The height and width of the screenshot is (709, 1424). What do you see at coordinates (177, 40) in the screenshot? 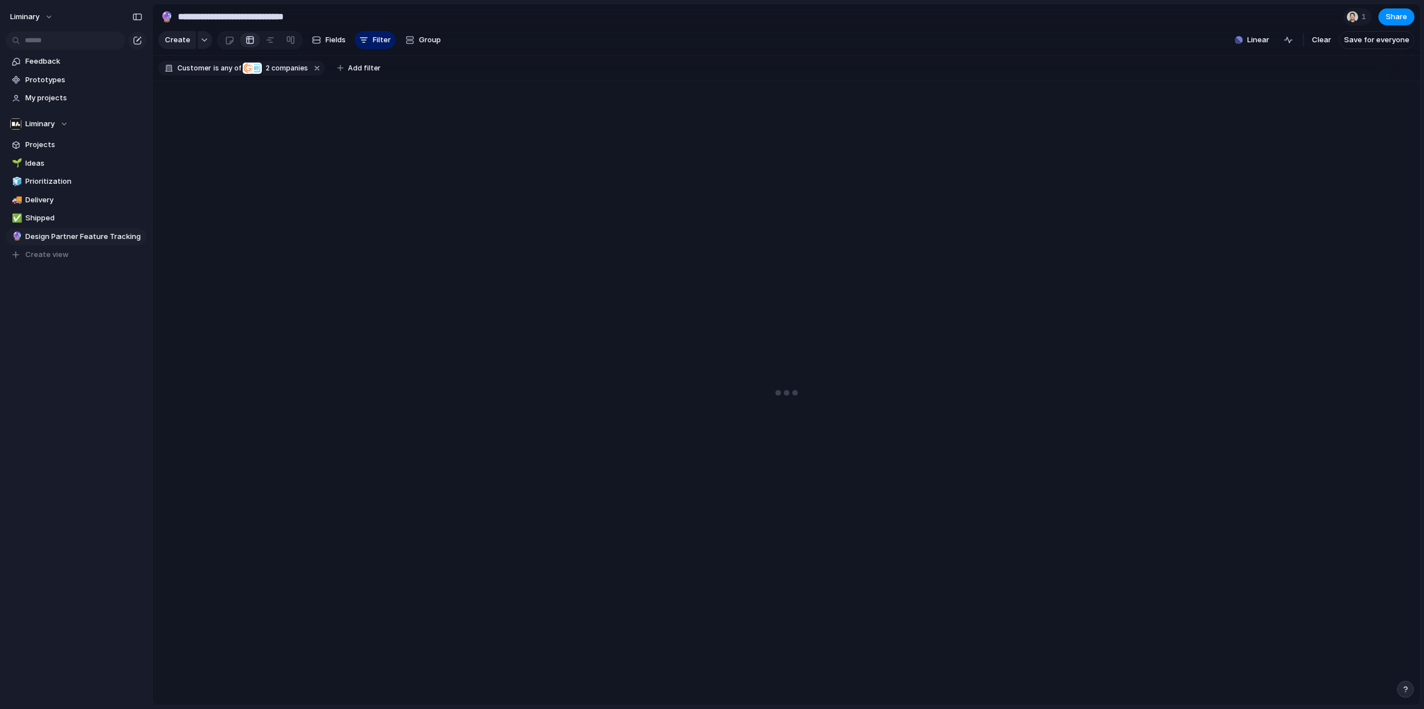
I see `button: Create` at bounding box center [177, 40].